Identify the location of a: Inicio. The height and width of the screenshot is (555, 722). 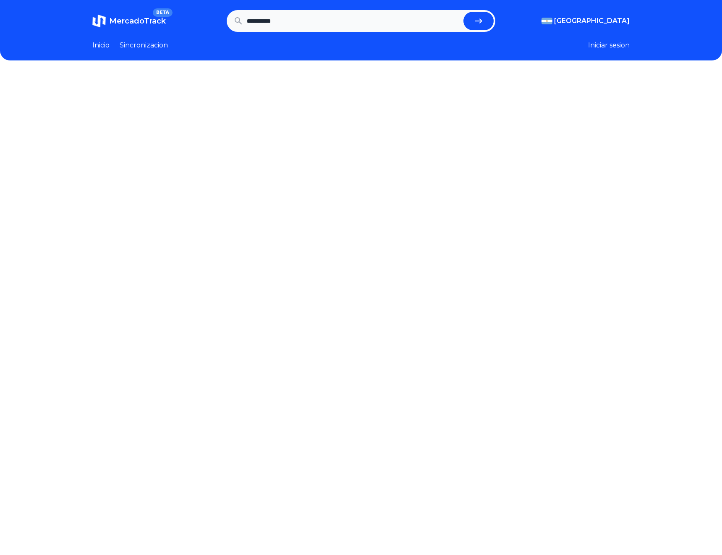
(101, 45).